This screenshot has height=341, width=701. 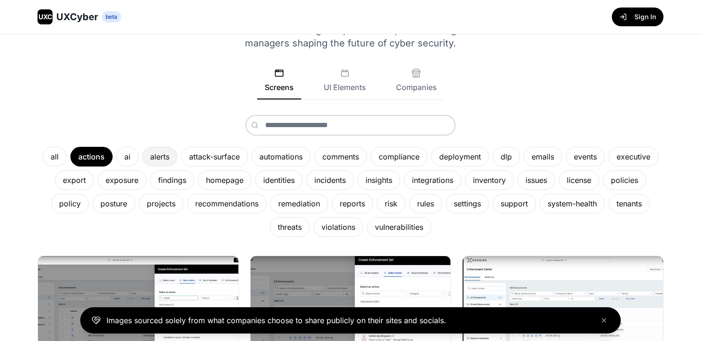 What do you see at coordinates (467, 204) in the screenshot?
I see `div: settings` at bounding box center [467, 204].